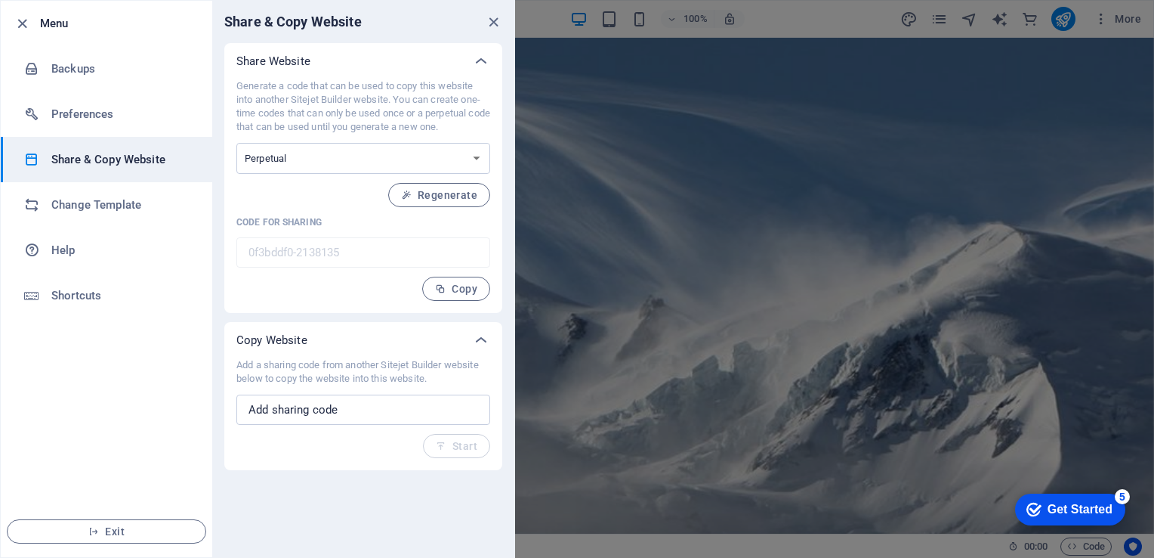 This screenshot has height=558, width=1154. What do you see at coordinates (439, 195) in the screenshot?
I see `button: Regenerate` at bounding box center [439, 195].